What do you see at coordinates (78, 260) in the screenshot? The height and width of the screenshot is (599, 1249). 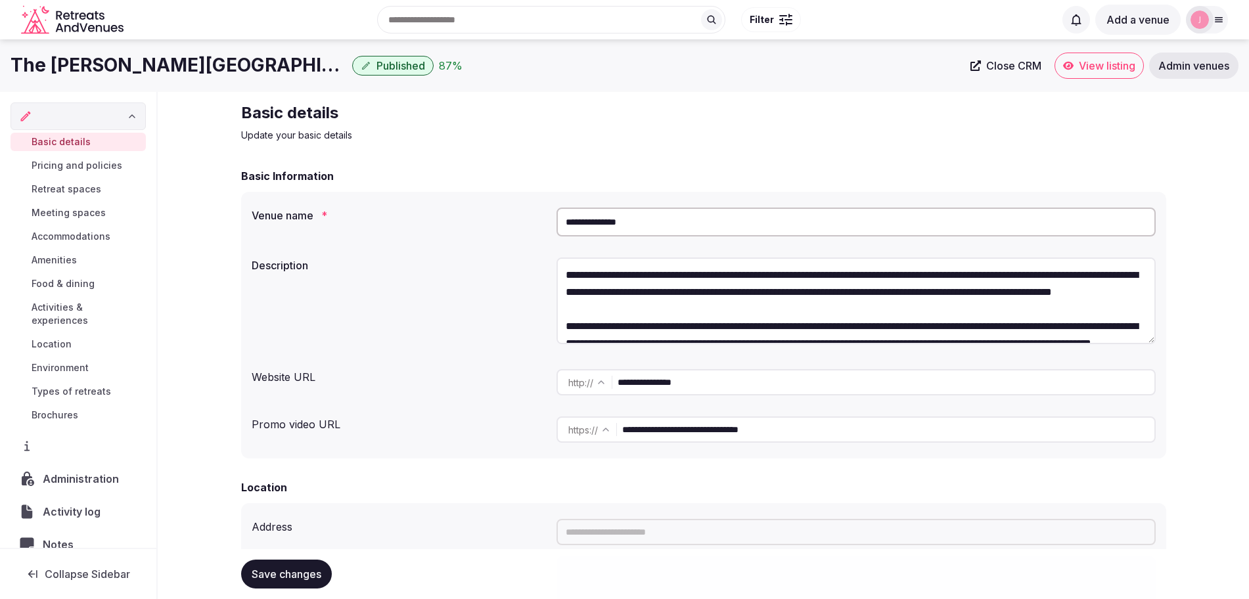 I see `a: Amenities` at bounding box center [78, 260].